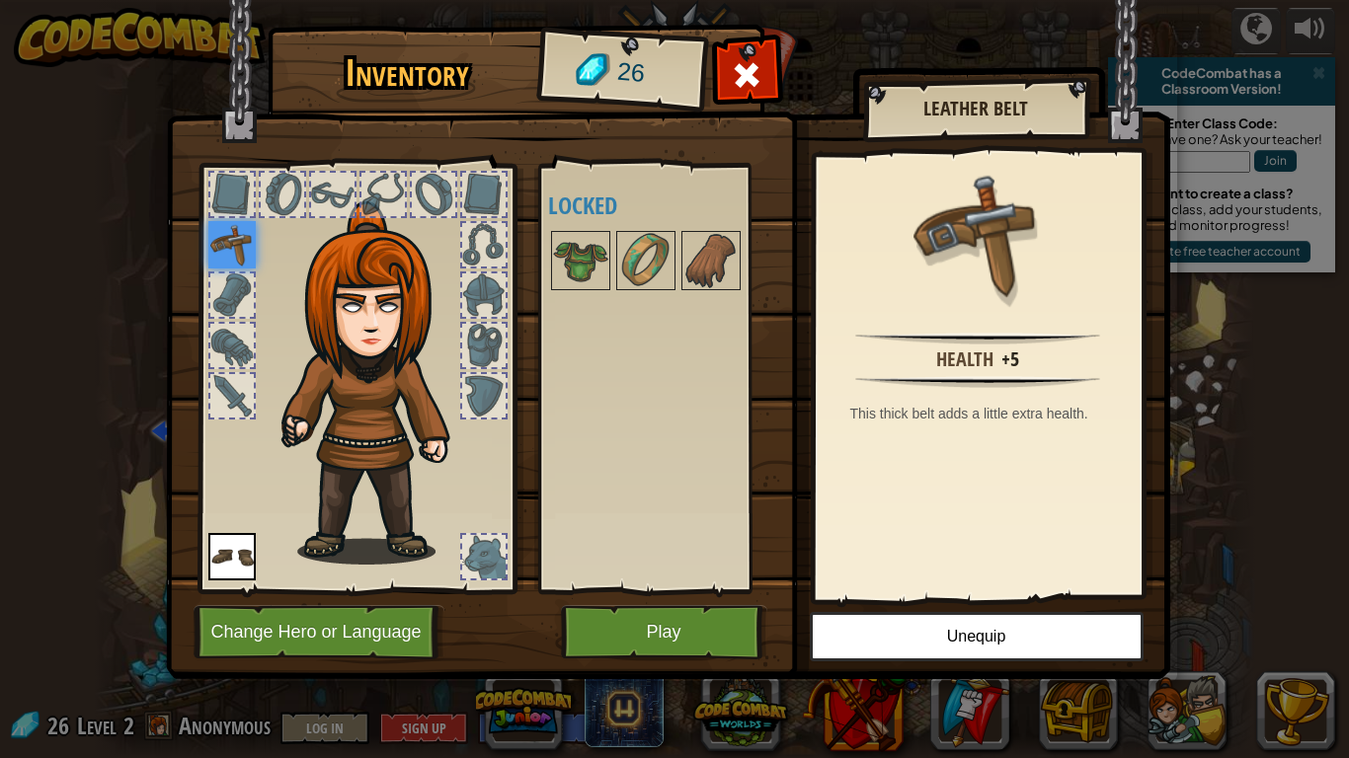  What do you see at coordinates (407, 73) in the screenshot?
I see `h1: Inventory` at bounding box center [407, 73].